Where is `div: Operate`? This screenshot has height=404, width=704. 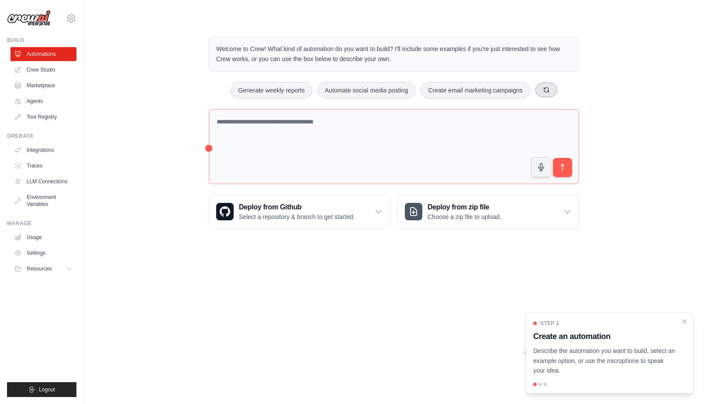 div: Operate is located at coordinates (41, 136).